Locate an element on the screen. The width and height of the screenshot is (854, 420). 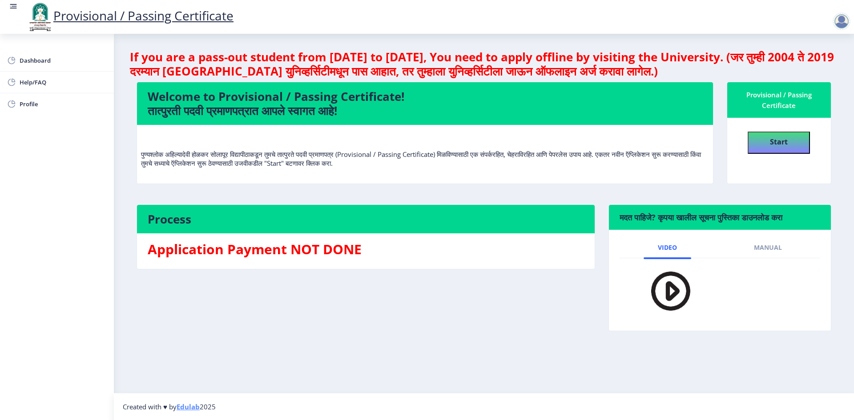
h6: मदत पाहिजे? कृपया खालील सूचना पुस्तिका डाउनलोड करा is located at coordinates (720, 217).